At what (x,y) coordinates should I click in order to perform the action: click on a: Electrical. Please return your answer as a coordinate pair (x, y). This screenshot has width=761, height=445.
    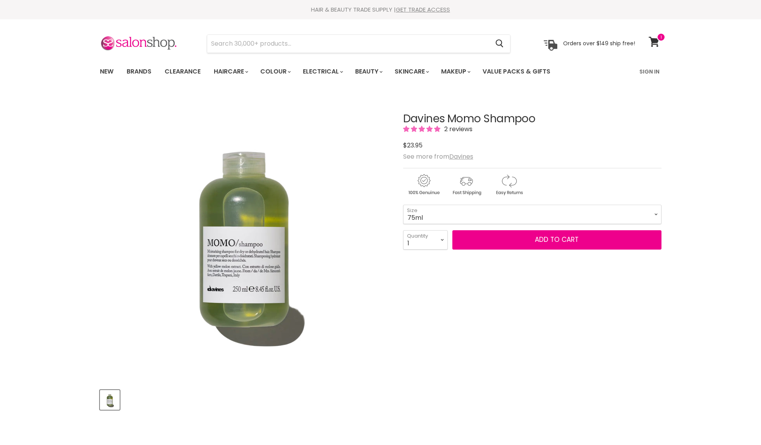
    Looking at the image, I should click on (322, 72).